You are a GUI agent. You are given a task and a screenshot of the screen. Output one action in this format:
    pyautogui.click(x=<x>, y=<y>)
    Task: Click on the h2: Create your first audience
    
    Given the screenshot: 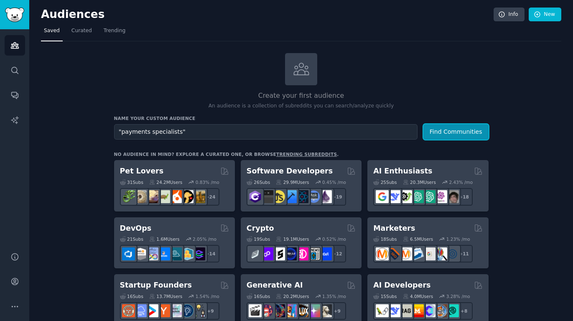 What is the action you would take?
    pyautogui.click(x=301, y=96)
    